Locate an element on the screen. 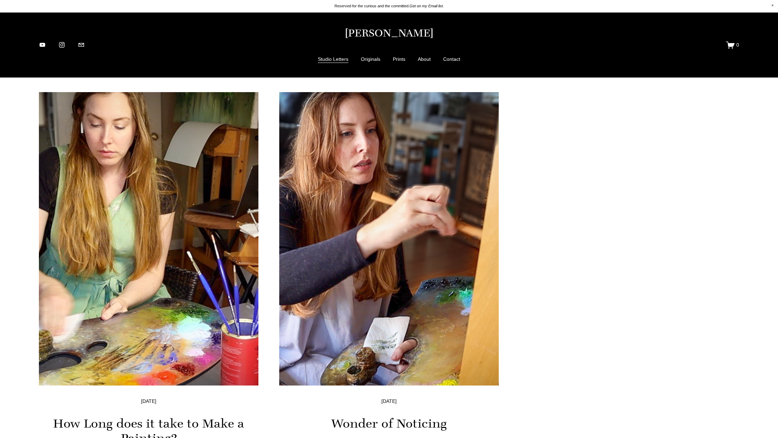 This screenshot has width=778, height=438. a: Studio Letters is located at coordinates (333, 59).